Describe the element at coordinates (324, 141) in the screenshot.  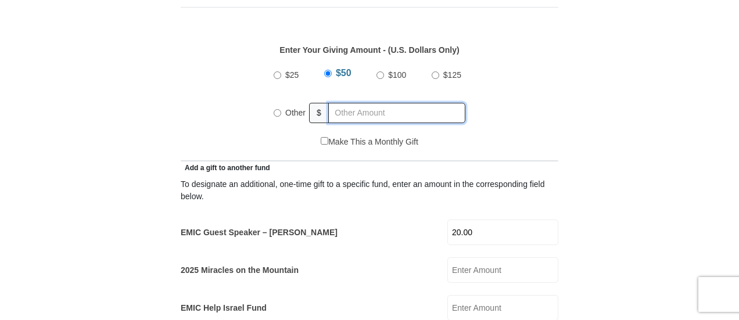
I see `input: Make This a Monthly Gift` at that location.